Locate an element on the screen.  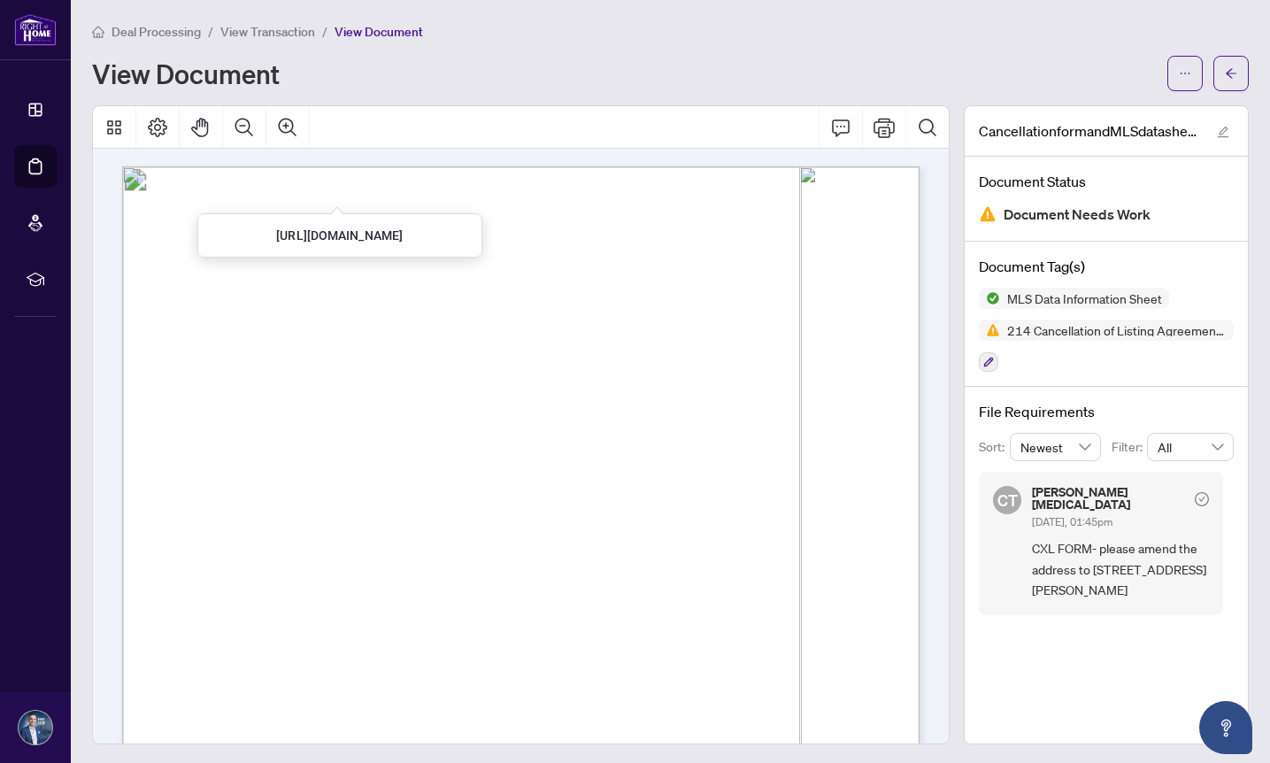
h4: Document Tag(s) is located at coordinates (1106, 266).